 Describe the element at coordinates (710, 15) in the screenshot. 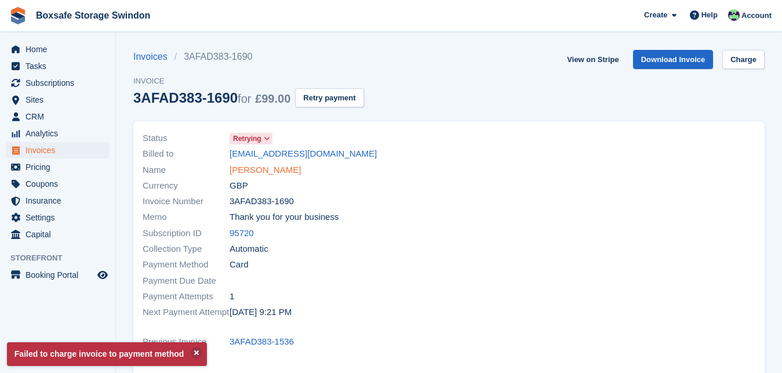

I see `span: Help` at that location.